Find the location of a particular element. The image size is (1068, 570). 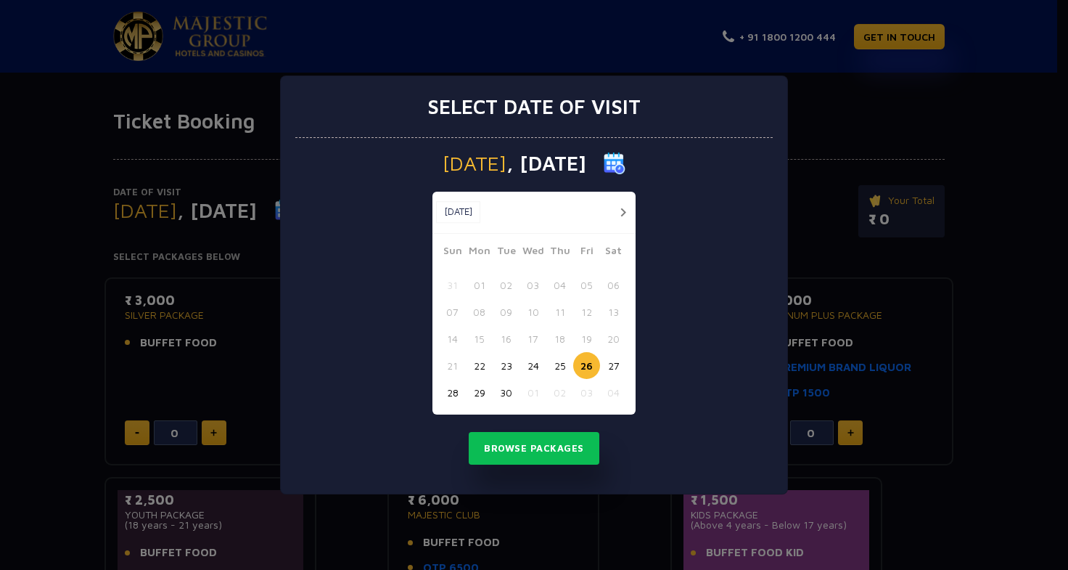

button: 28 is located at coordinates (452, 392).